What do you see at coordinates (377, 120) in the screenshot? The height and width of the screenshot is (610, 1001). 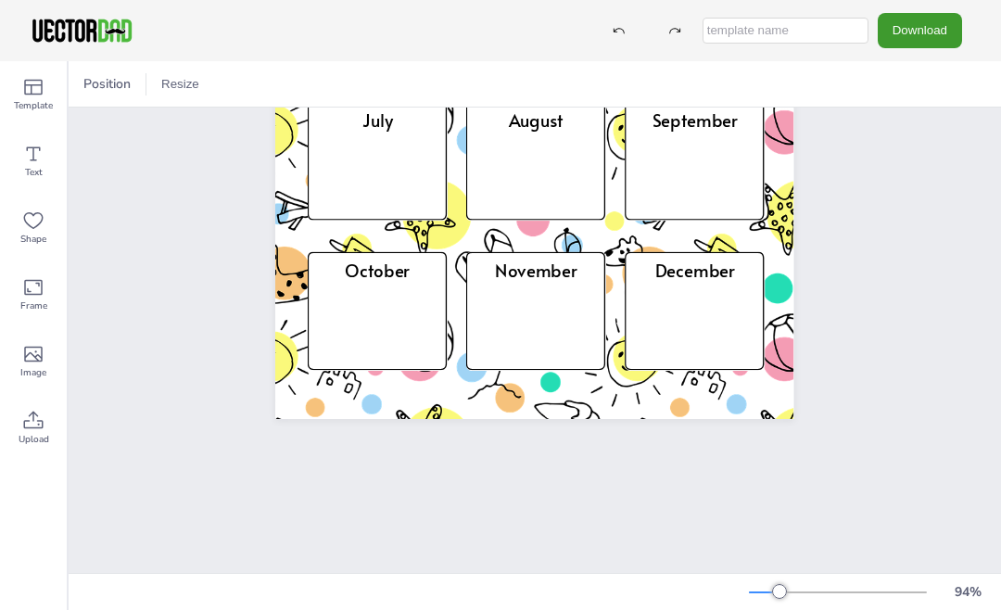 I see `span: July` at bounding box center [377, 120].